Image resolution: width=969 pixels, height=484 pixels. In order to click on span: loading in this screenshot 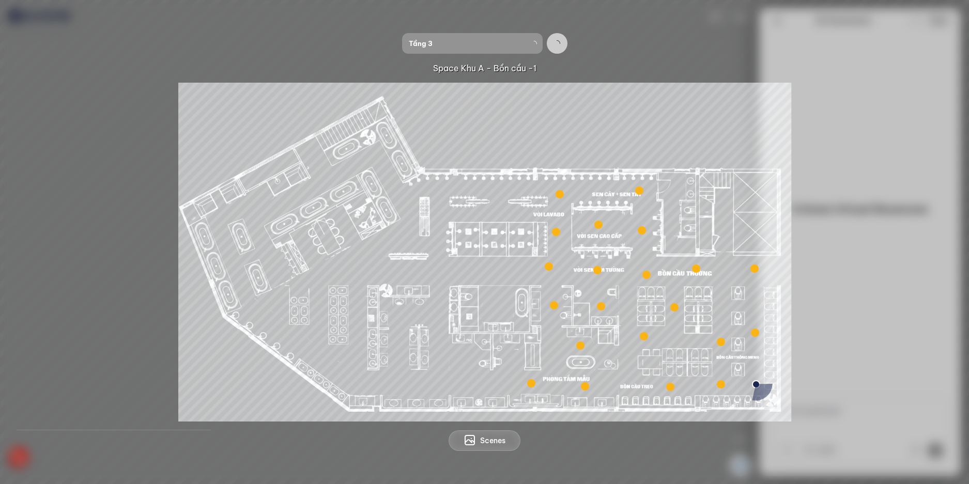, I will do `click(557, 43)`.